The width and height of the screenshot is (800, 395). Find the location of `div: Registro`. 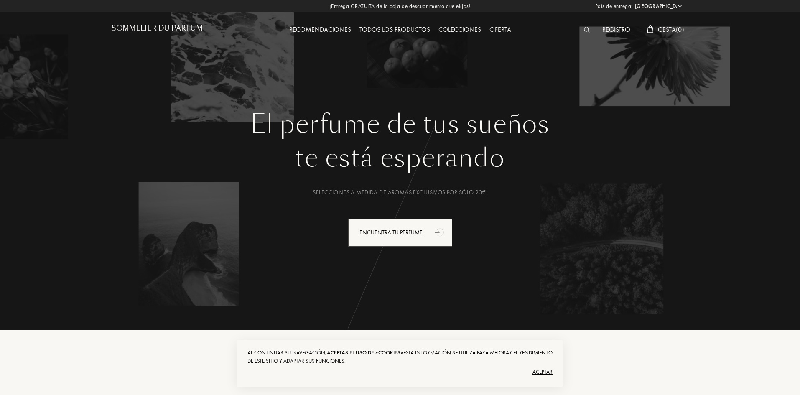

div: Registro is located at coordinates (616, 30).